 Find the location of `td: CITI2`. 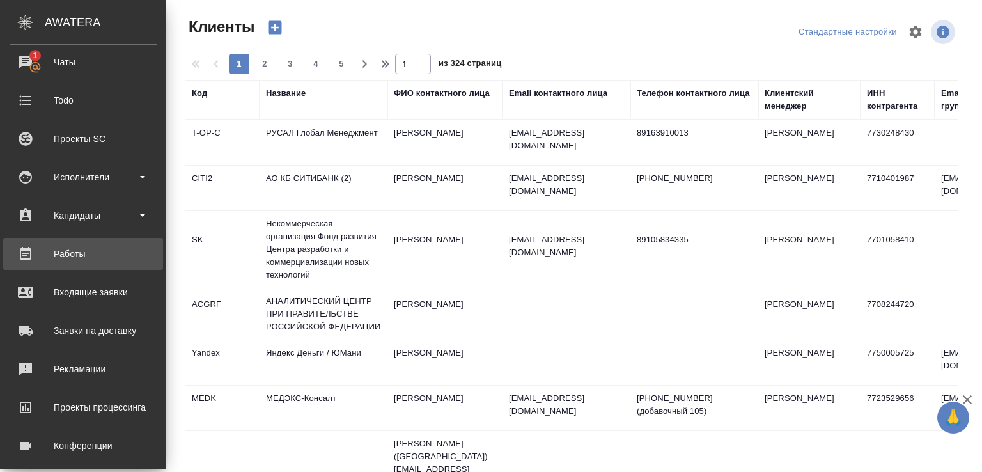

td: CITI2 is located at coordinates (222, 188).